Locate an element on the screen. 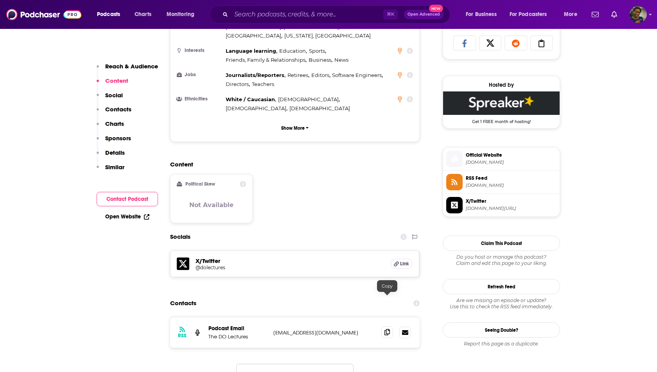 The width and height of the screenshot is (657, 372). span: Charts is located at coordinates (143, 14).